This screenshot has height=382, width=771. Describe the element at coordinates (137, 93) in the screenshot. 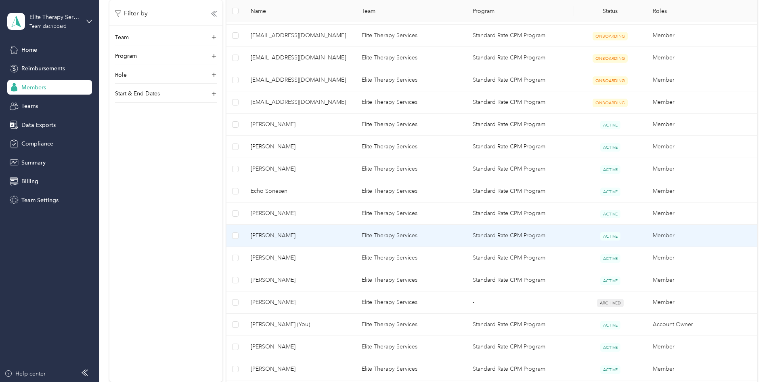

I see `p: Start & End Dates` at that location.